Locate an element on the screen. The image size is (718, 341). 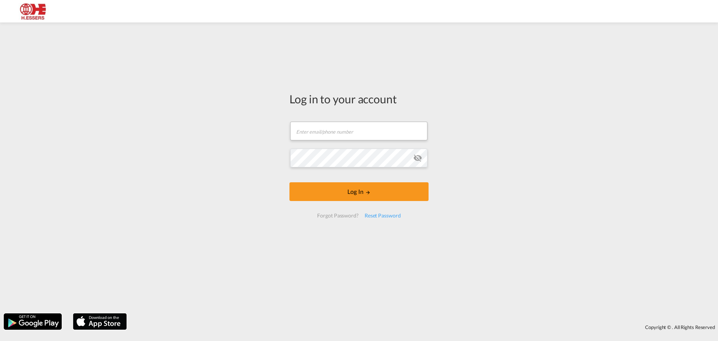
input: Enter email/phone number is located at coordinates (359, 131).